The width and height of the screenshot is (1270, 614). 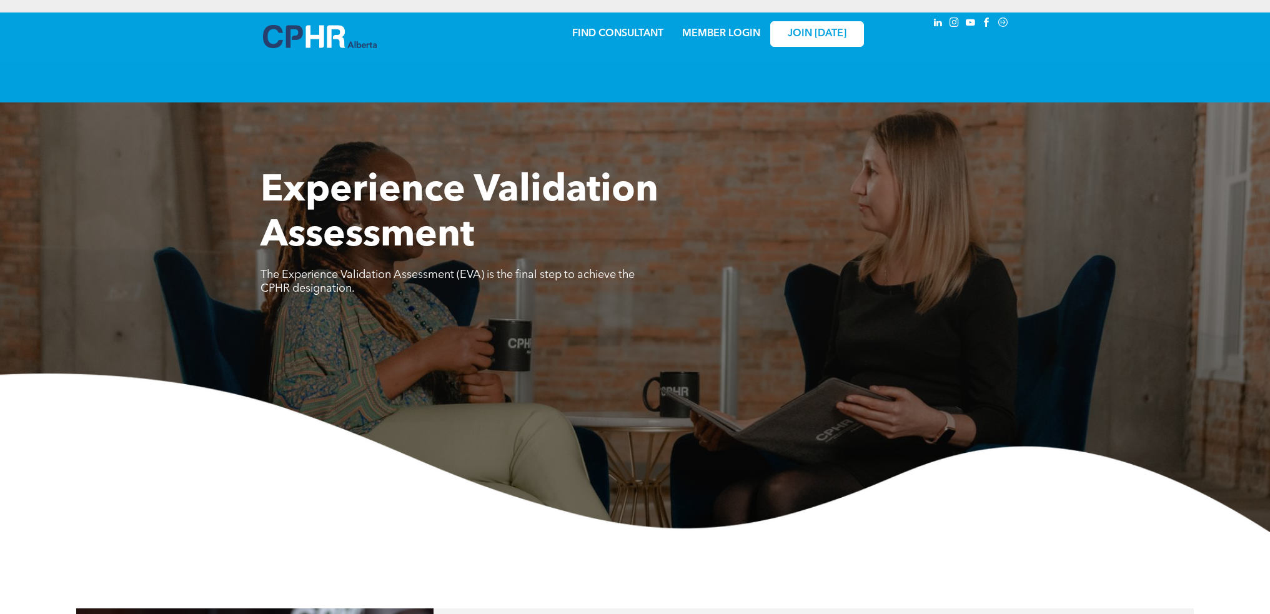 What do you see at coordinates (618, 34) in the screenshot?
I see `a: FIND CONSULTANT` at bounding box center [618, 34].